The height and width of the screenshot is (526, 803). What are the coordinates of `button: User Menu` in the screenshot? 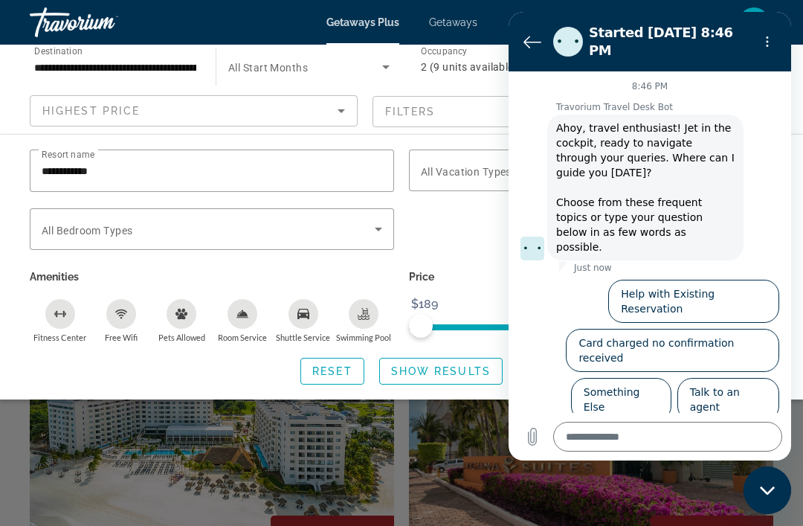 It's located at (754, 22).